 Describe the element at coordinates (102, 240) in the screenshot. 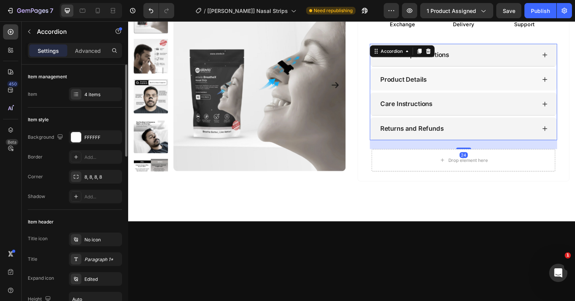

I see `div: No icon` at that location.